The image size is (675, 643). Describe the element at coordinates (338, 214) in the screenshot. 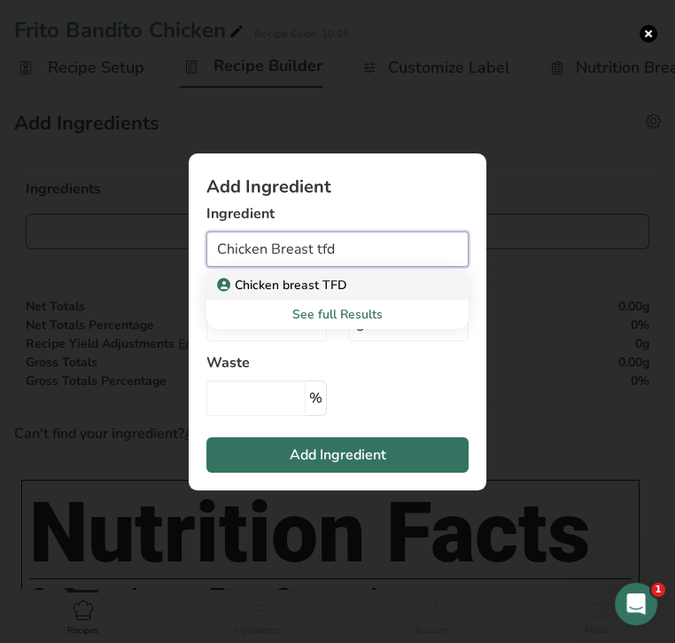

I see `label: Ingredient` at that location.